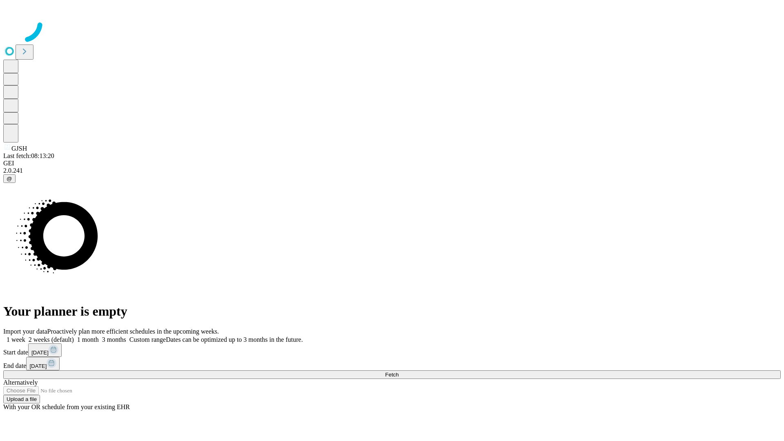 This screenshot has height=441, width=784. Describe the element at coordinates (391, 374) in the screenshot. I see `span: Fetch` at that location.